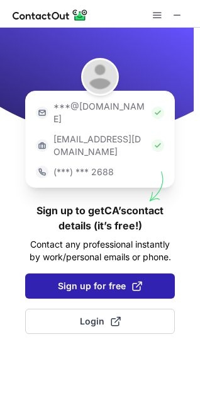 The width and height of the screenshot is (200, 402). Describe the element at coordinates (100, 321) in the screenshot. I see `span: Login` at that location.